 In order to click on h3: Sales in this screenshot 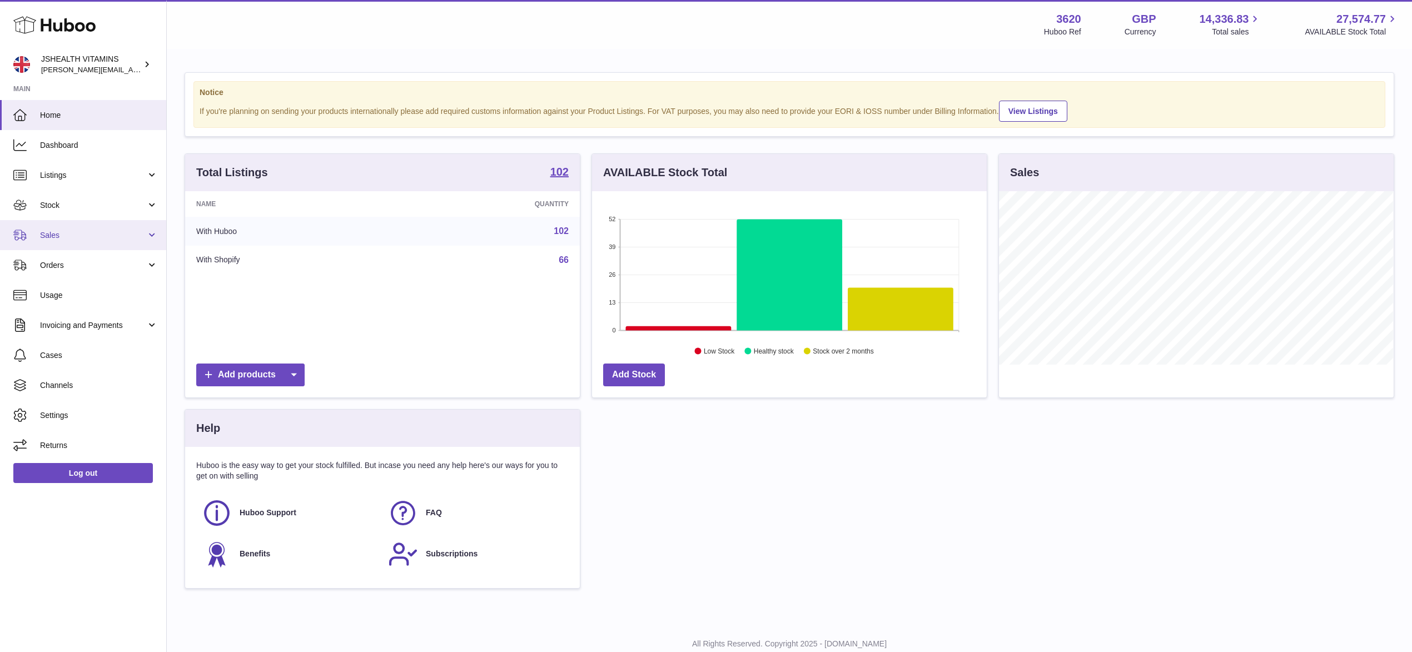, I will do `click(1025, 172)`.